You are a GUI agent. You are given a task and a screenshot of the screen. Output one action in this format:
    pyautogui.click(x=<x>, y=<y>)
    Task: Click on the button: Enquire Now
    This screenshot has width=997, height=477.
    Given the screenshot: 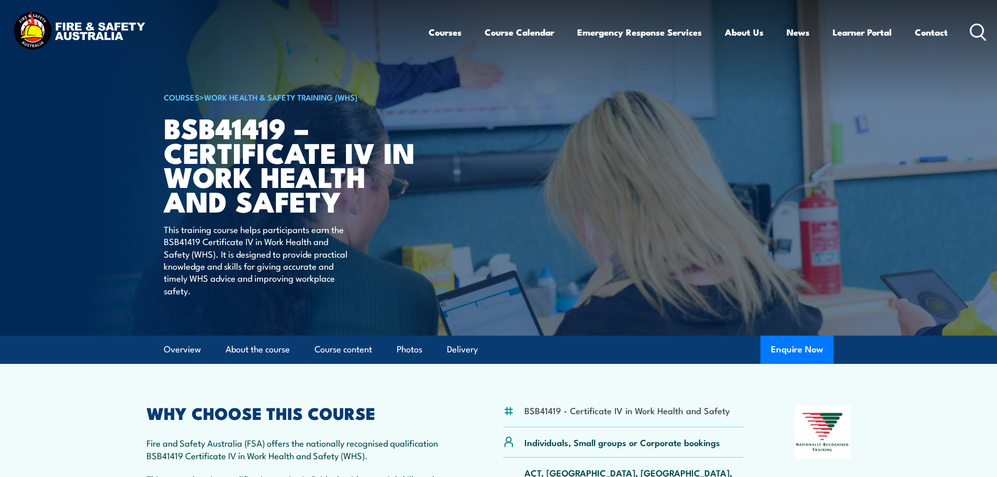 What is the action you would take?
    pyautogui.click(x=797, y=350)
    